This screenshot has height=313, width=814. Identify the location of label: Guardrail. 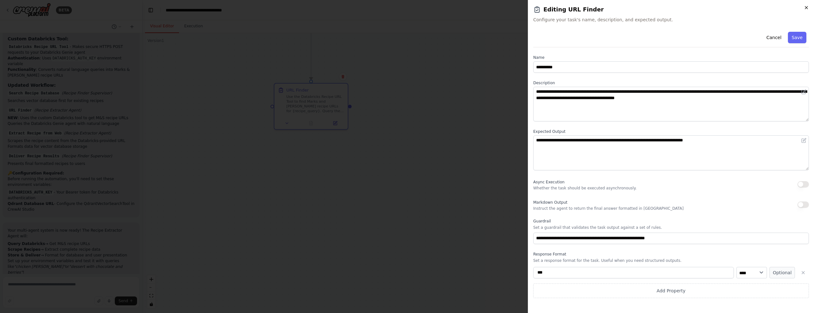
(671, 221).